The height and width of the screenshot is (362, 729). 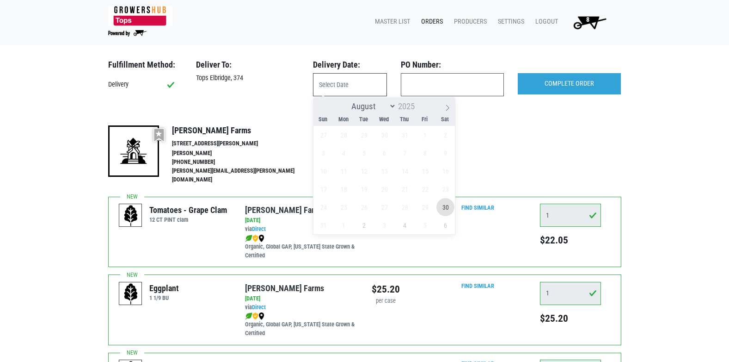 I want to click on div: Tops Elbridge, 374, so click(x=247, y=78).